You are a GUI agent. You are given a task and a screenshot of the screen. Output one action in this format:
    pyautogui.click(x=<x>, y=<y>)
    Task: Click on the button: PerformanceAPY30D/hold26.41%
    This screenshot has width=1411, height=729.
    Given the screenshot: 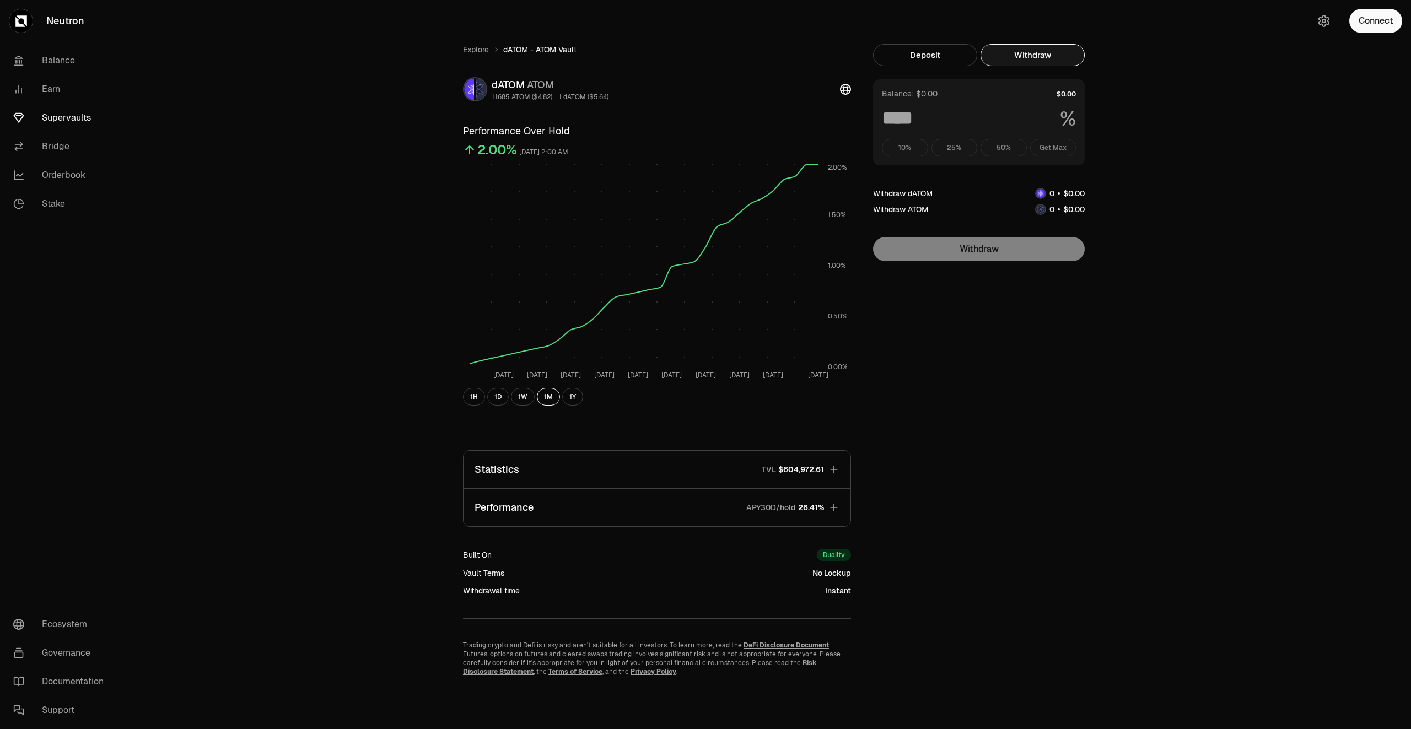 What is the action you would take?
    pyautogui.click(x=657, y=508)
    